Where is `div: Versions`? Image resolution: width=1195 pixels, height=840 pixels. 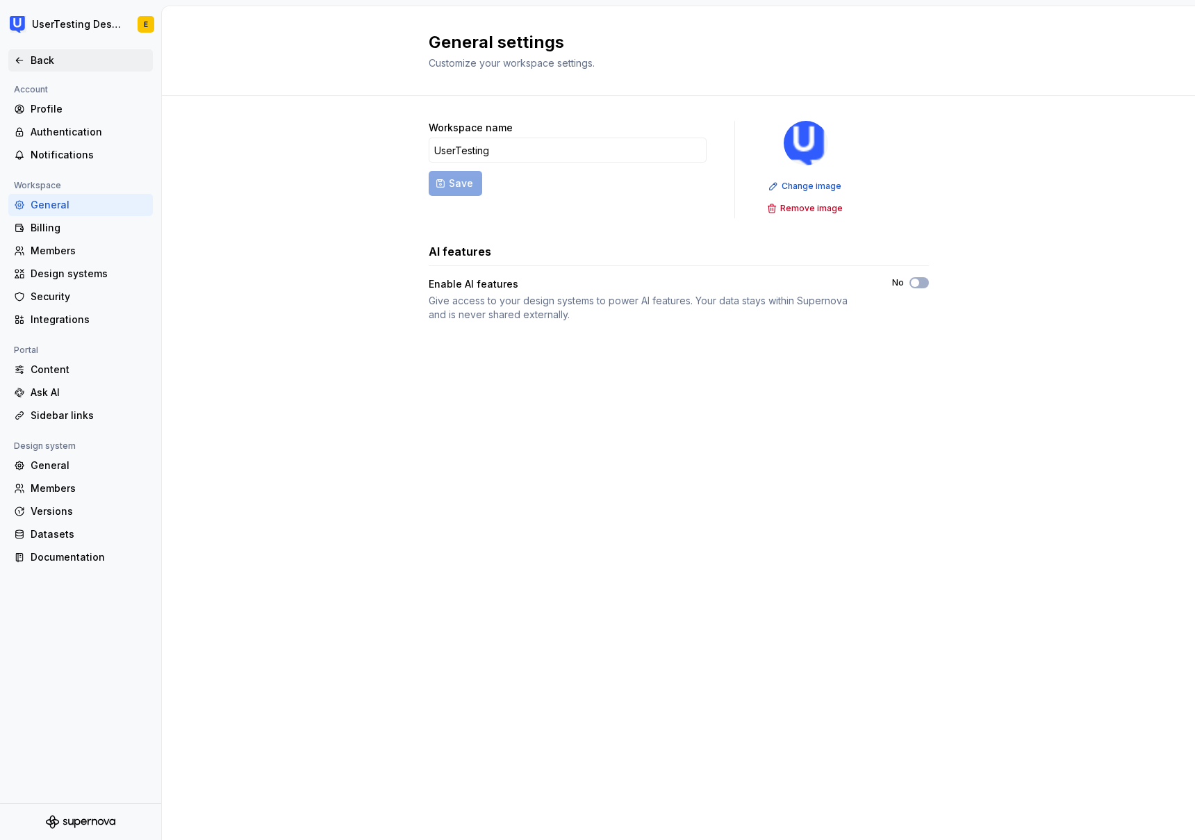
div: Versions is located at coordinates (89, 511).